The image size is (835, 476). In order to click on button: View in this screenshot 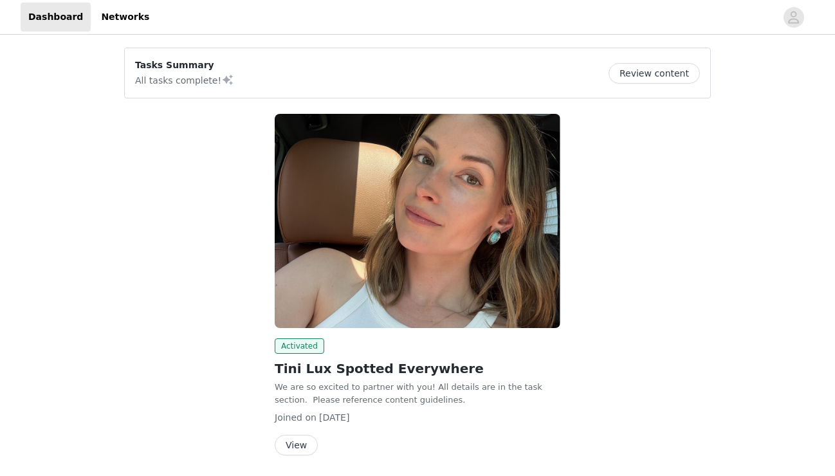, I will do `click(296, 445)`.